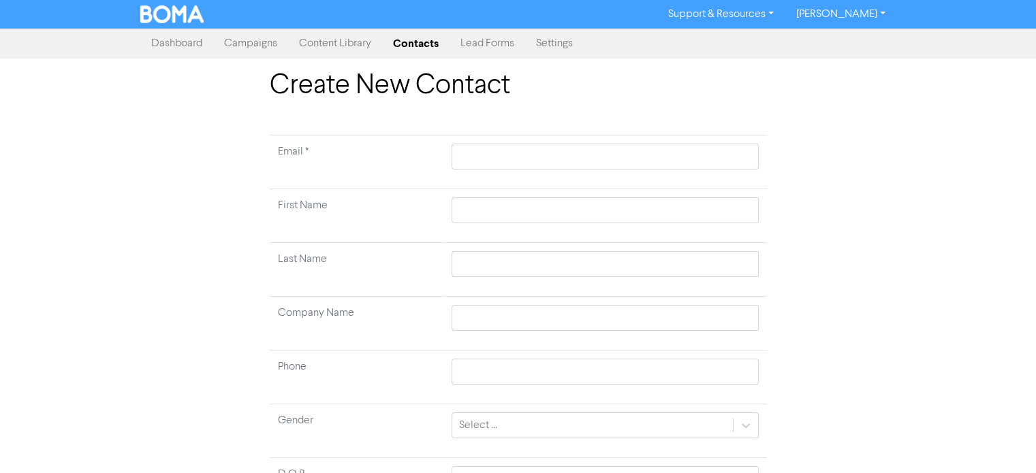 This screenshot has height=473, width=1036. Describe the element at coordinates (172, 14) in the screenshot. I see `img: BOMA Logo` at that location.